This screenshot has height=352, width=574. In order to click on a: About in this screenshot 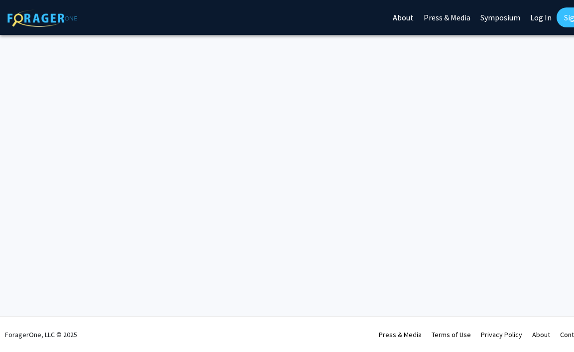, I will do `click(541, 335)`.